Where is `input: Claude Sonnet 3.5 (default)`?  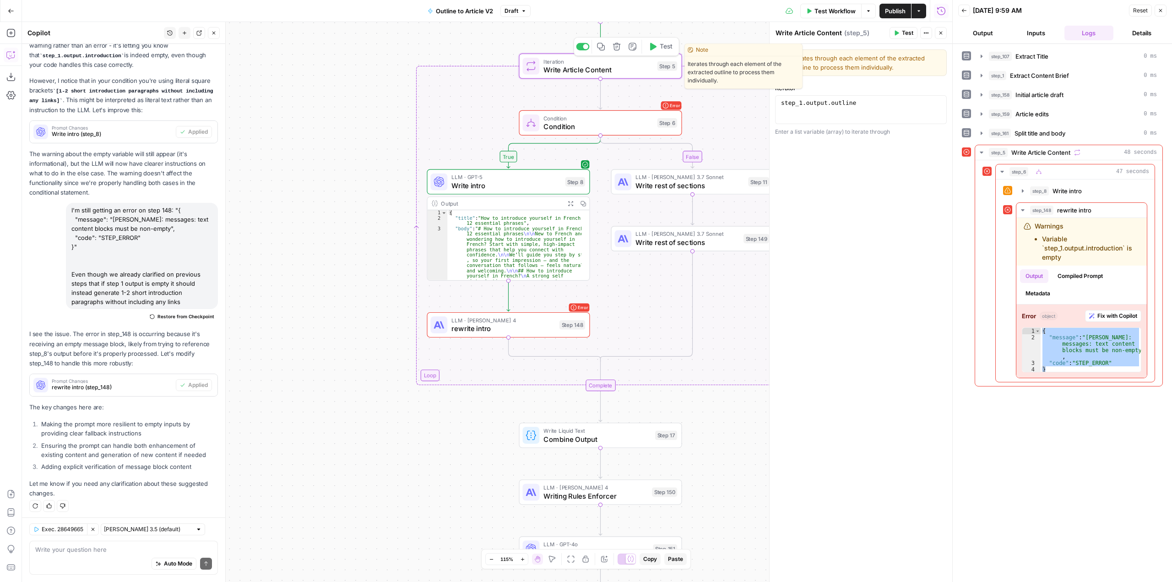 input: Claude Sonnet 3.5 (default) is located at coordinates (148, 529).